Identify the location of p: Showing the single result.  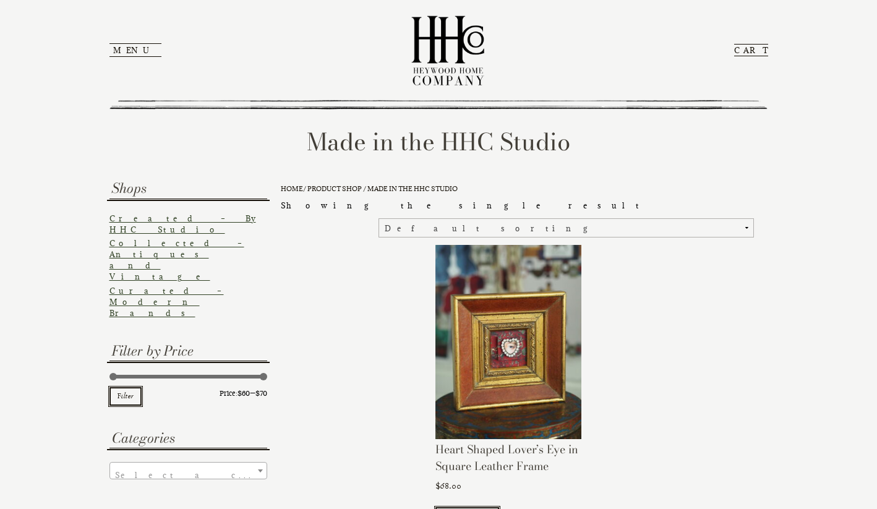
(461, 205).